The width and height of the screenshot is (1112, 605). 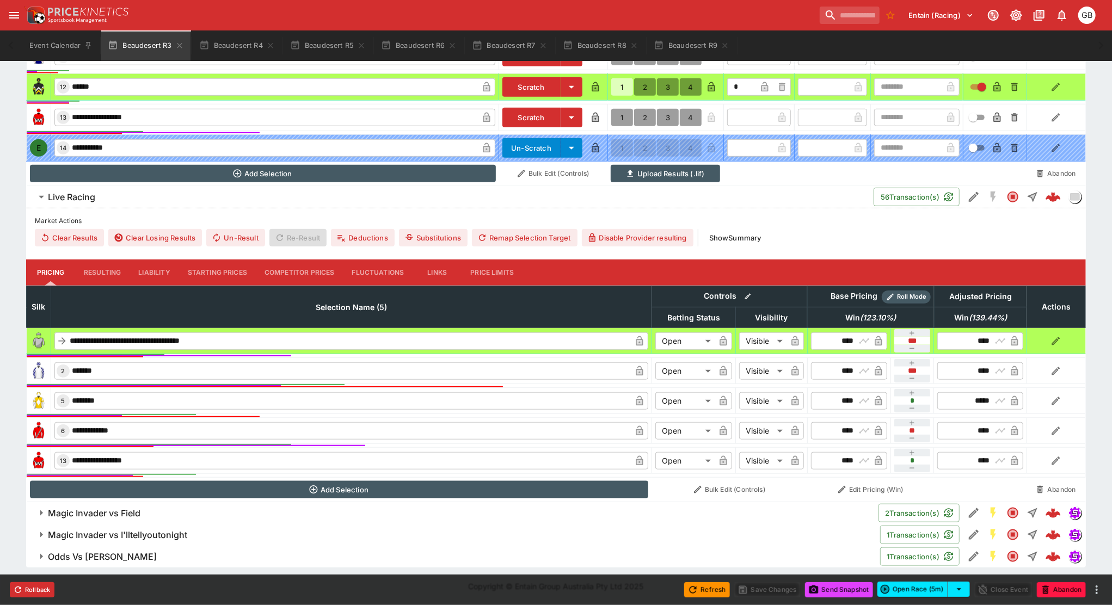 I want to click on th: Adjusted Pricing, so click(x=980, y=296).